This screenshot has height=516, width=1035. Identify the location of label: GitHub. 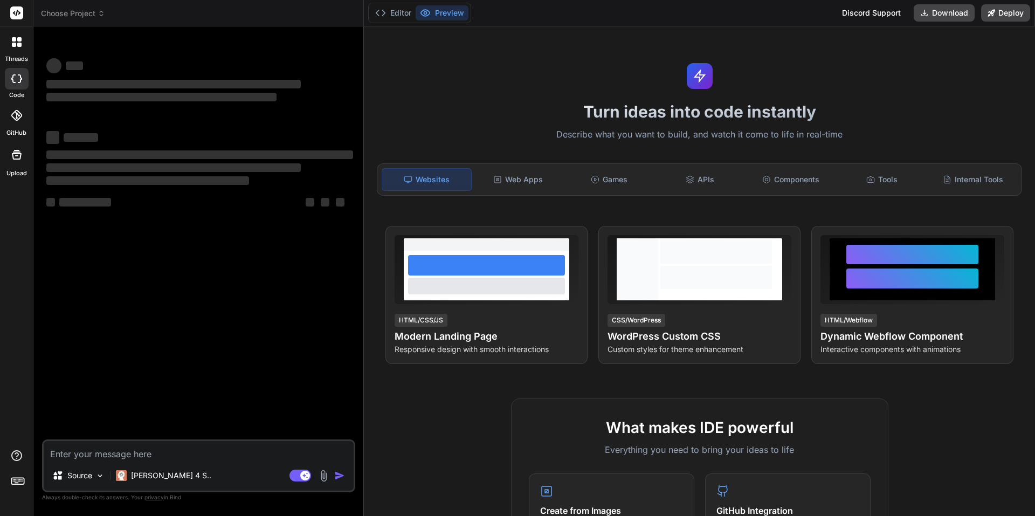
(16, 133).